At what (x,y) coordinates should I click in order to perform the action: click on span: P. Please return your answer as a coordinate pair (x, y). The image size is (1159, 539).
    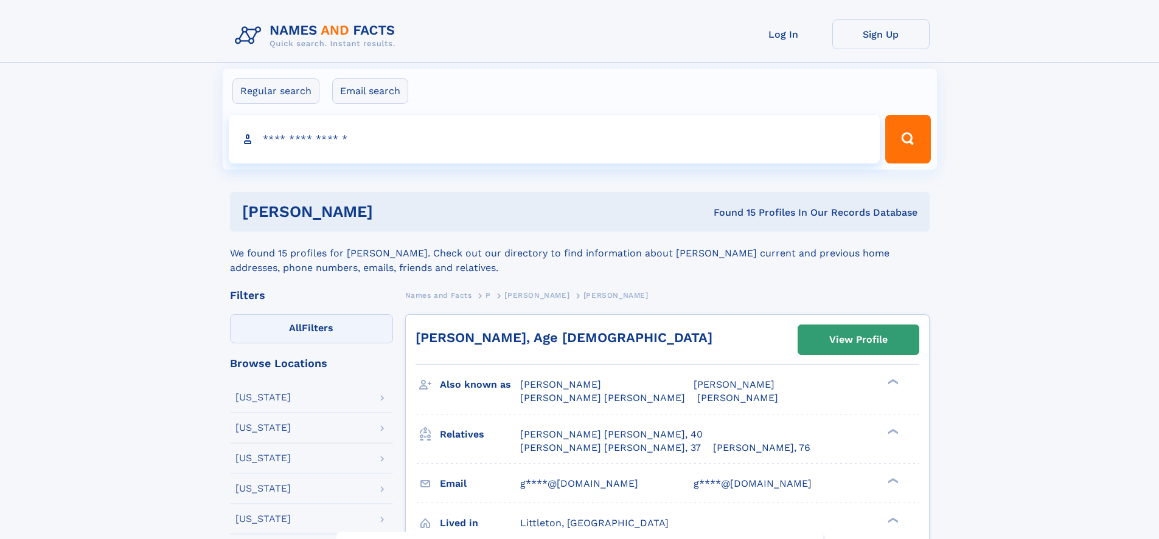
    Looking at the image, I should click on (488, 296).